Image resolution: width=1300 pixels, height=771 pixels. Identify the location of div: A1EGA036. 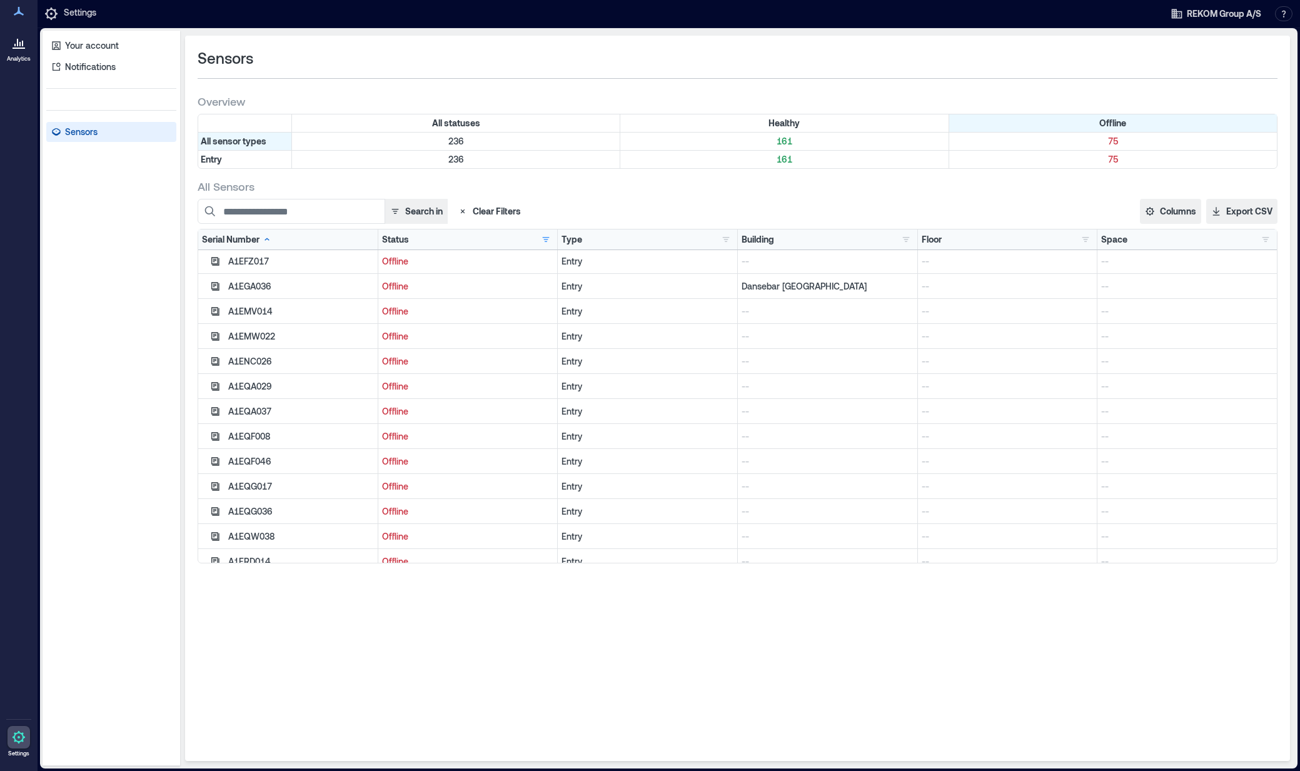
(301, 286).